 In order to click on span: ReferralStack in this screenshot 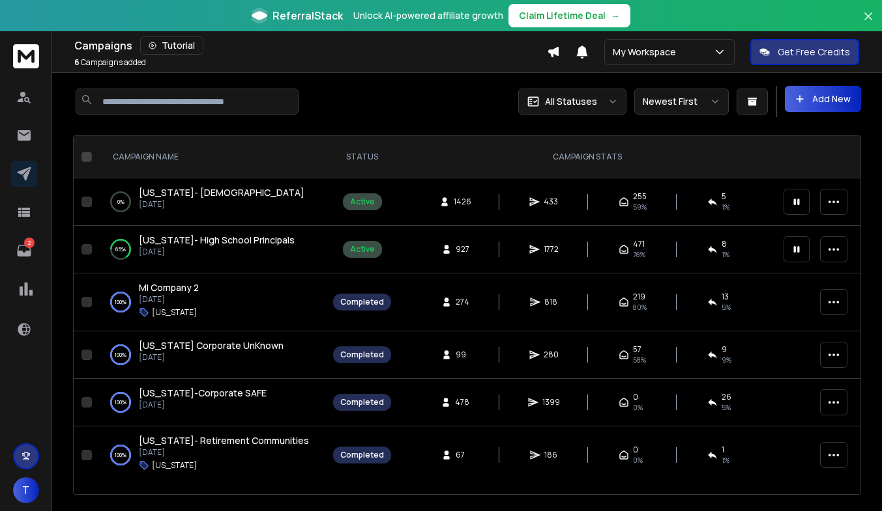, I will do `click(308, 16)`.